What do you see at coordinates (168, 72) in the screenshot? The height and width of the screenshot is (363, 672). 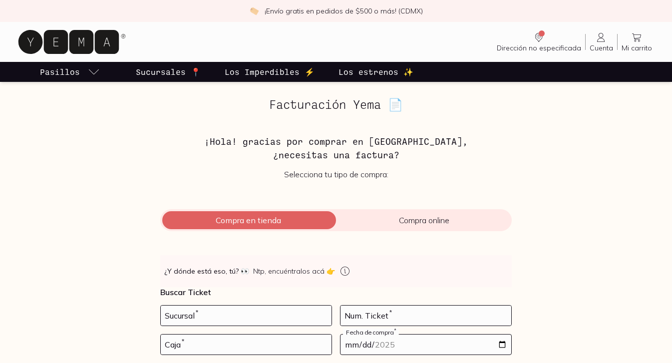 I see `a: Sucursales 📍` at bounding box center [168, 72].